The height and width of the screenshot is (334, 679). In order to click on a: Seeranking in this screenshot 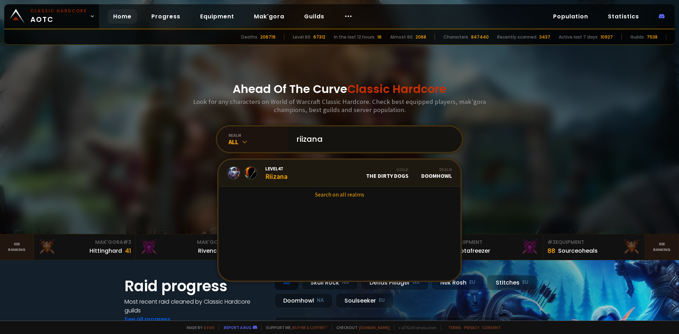, I will do `click(662, 247)`.